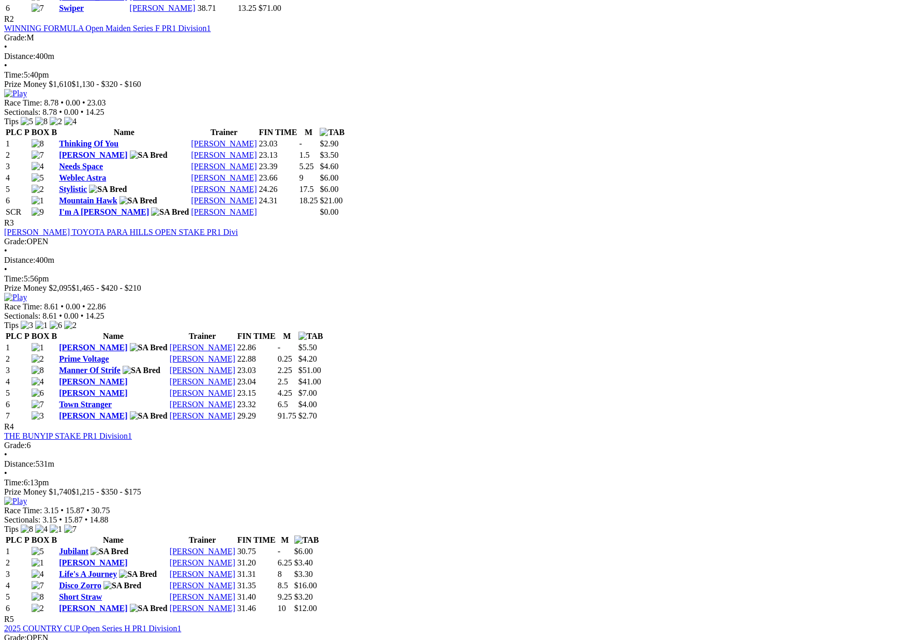 The width and height of the screenshot is (914, 640). I want to click on text: 8, so click(280, 573).